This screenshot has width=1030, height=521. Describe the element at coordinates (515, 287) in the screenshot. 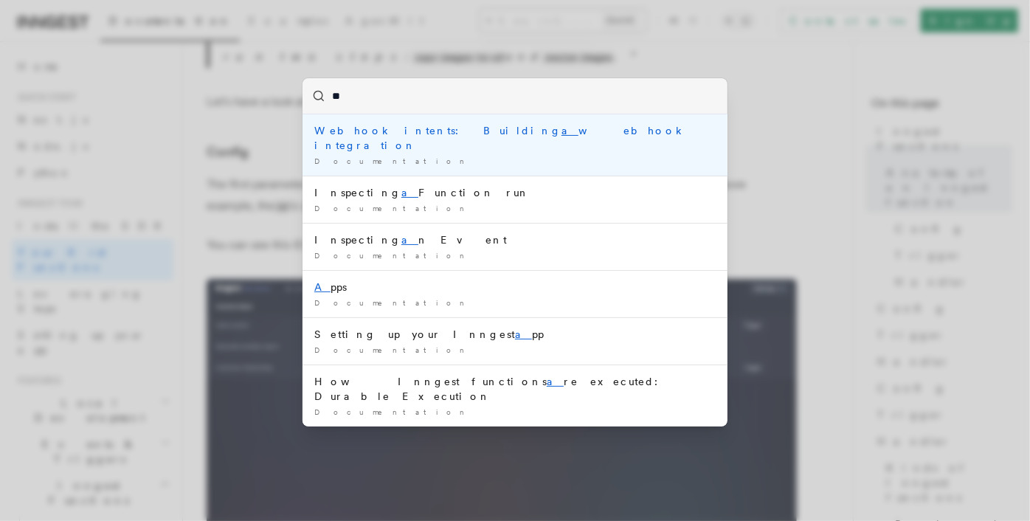

I see `div: pps` at that location.